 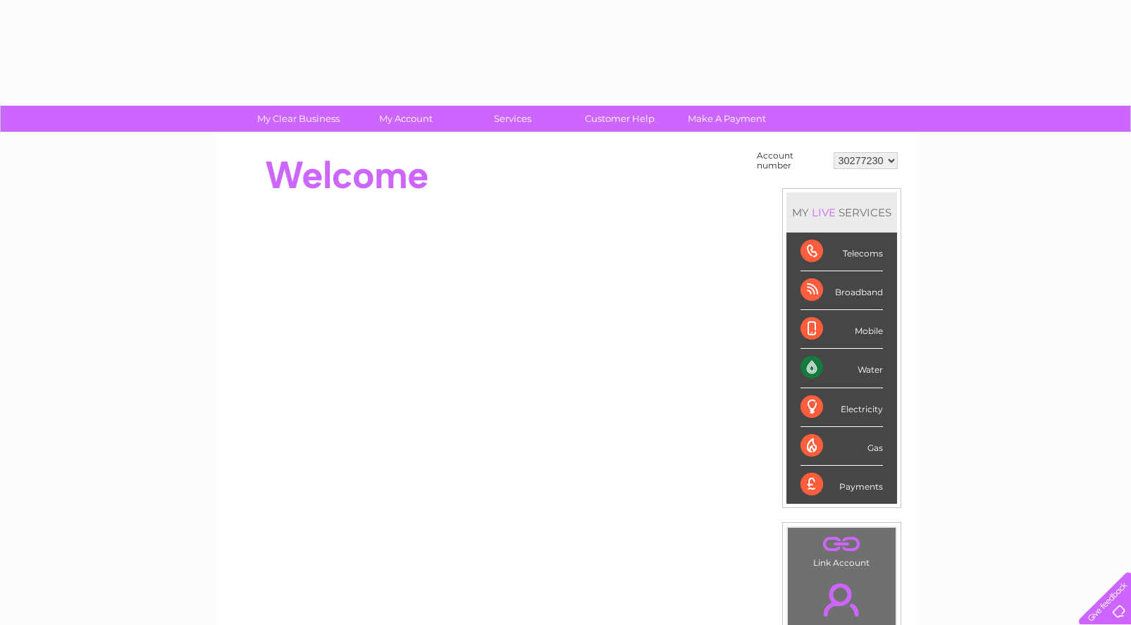 I want to click on td: Link Account, so click(x=842, y=549).